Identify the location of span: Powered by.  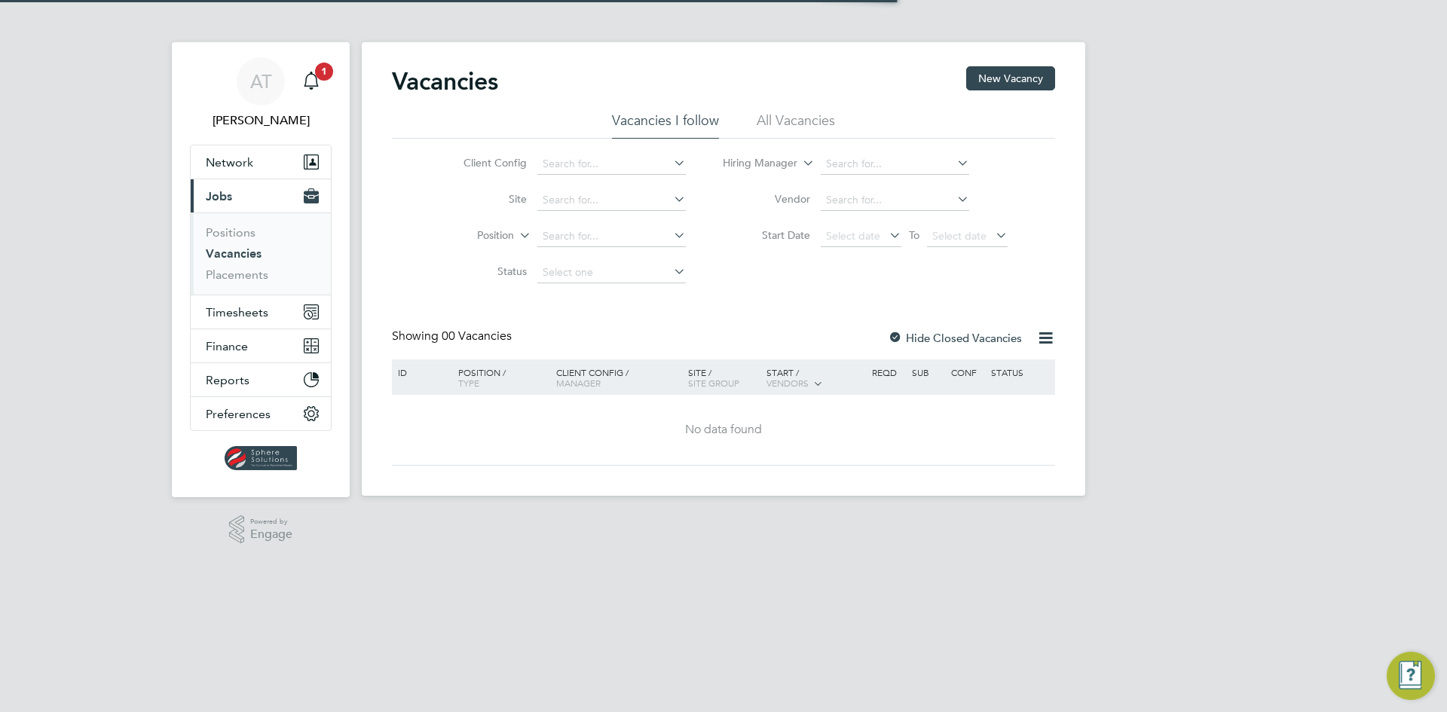
(271, 522).